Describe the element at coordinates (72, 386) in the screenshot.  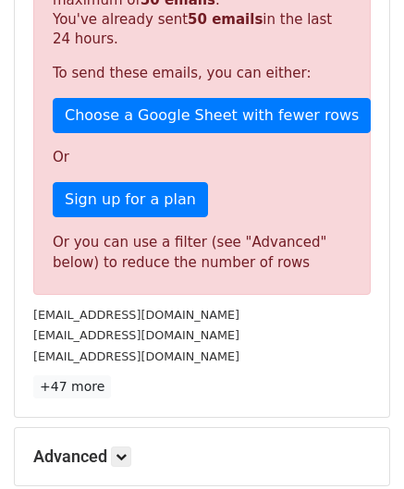
I see `a: +47 more` at that location.